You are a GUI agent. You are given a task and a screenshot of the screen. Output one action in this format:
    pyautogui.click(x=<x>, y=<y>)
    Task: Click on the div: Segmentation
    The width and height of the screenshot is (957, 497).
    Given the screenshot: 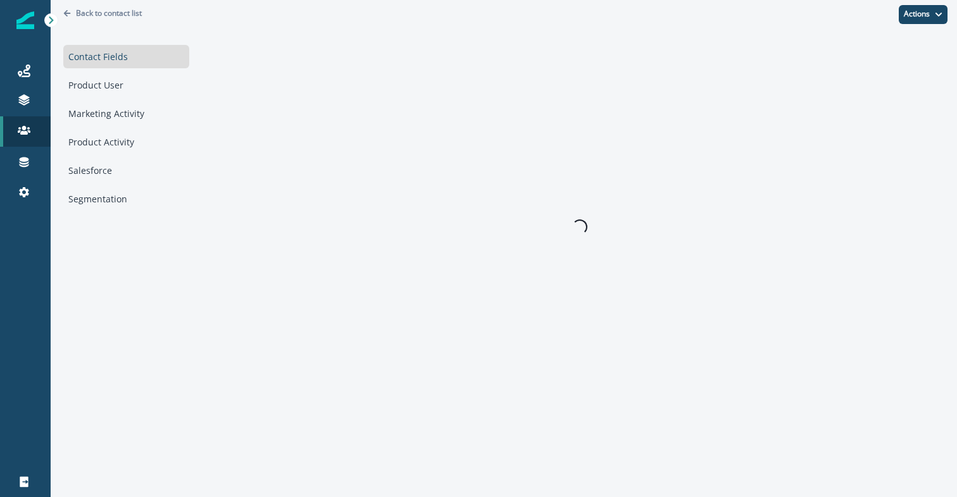 What is the action you would take?
    pyautogui.click(x=126, y=199)
    